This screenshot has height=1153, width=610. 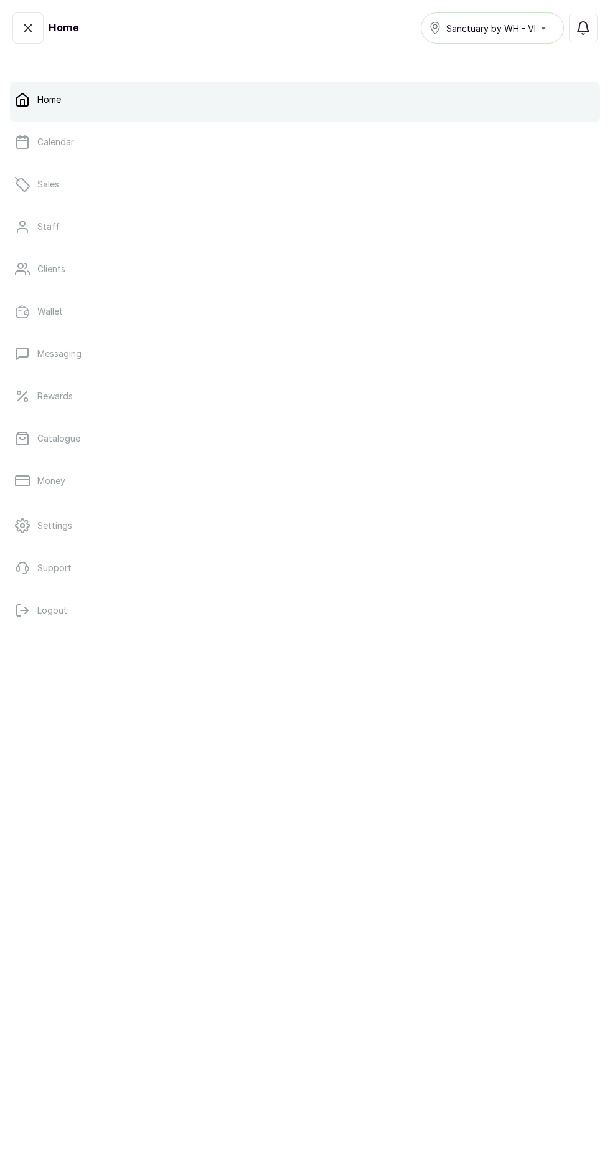 I want to click on a: Sales, so click(x=305, y=184).